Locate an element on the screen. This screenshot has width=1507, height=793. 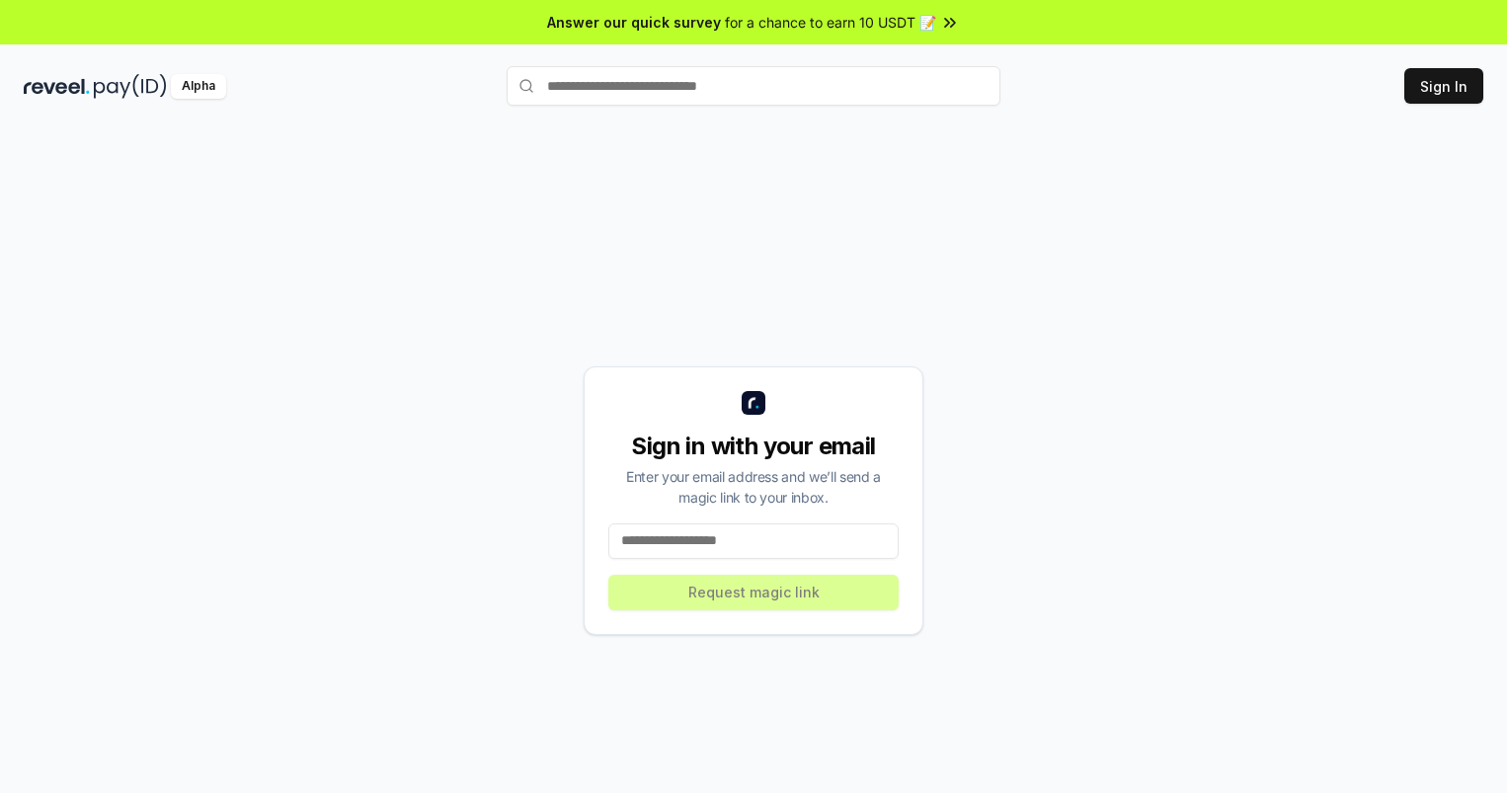
button: Sign In is located at coordinates (1444, 86).